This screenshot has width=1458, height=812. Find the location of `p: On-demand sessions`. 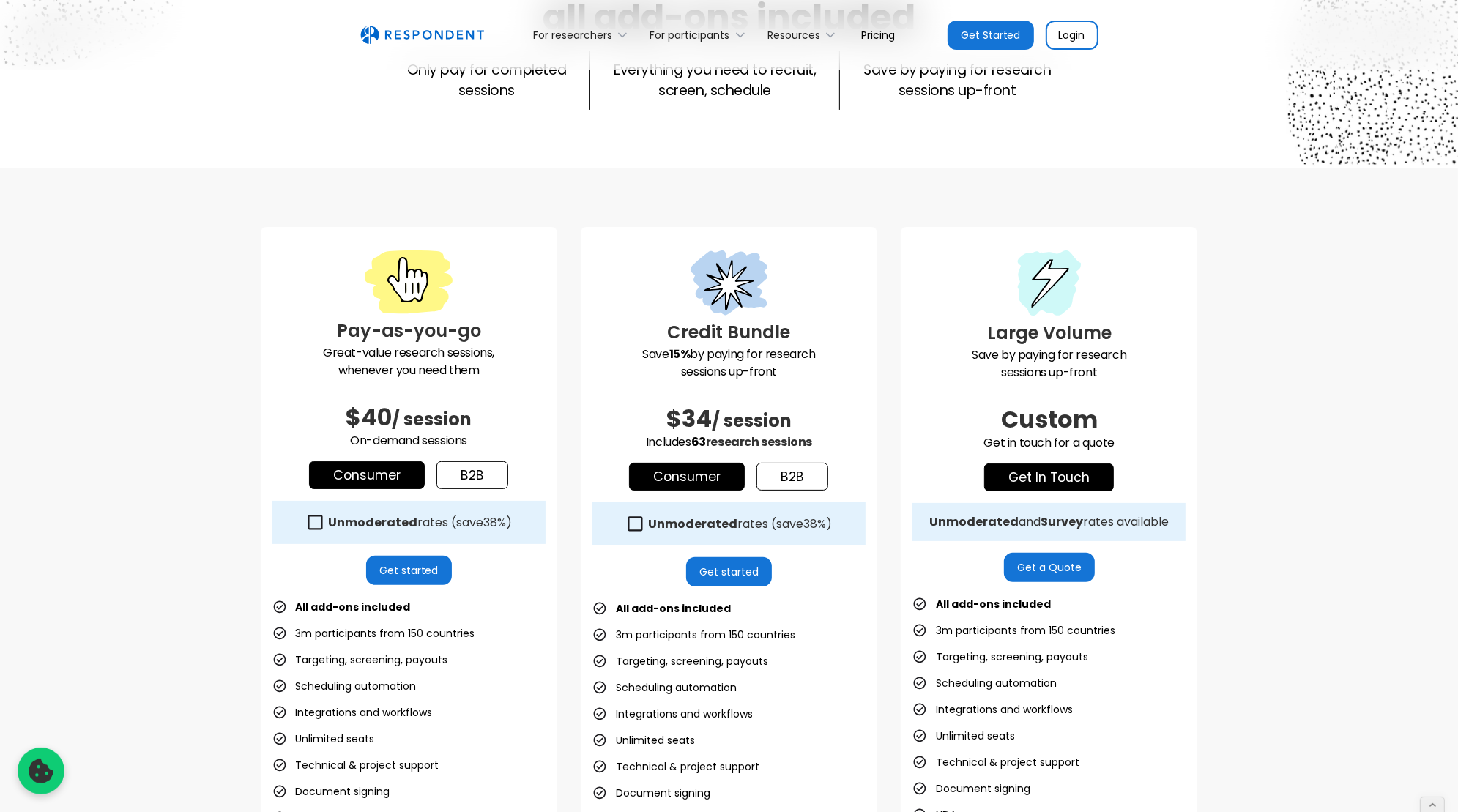

p: On-demand sessions is located at coordinates (409, 441).